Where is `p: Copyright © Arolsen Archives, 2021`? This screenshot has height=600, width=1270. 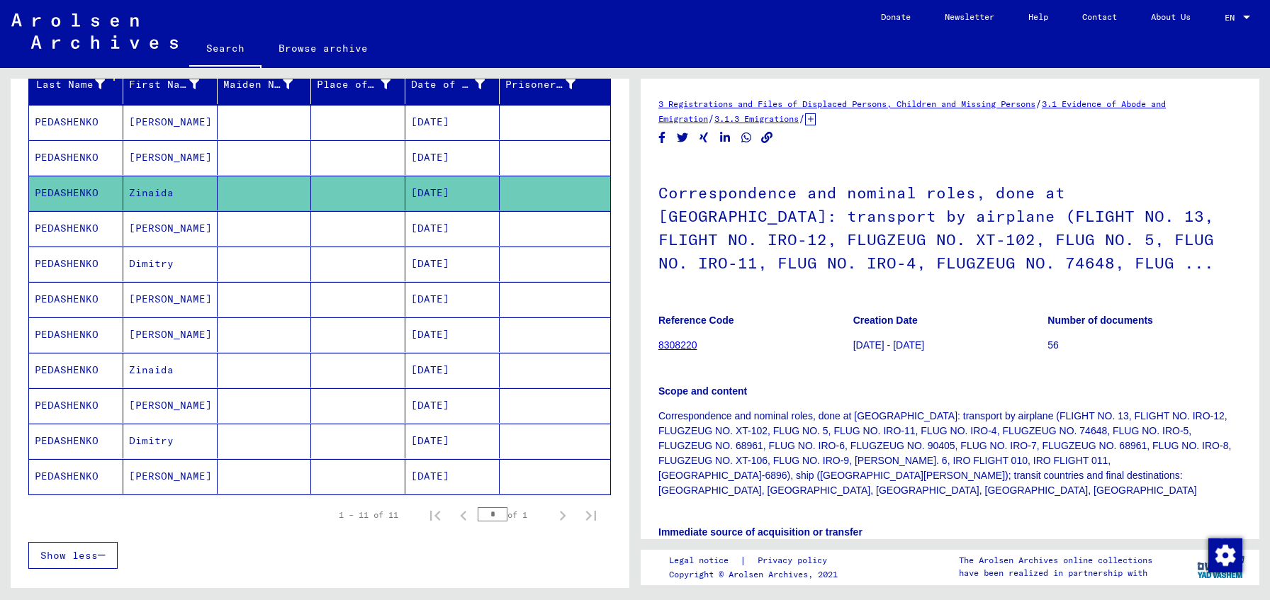
p: Copyright © Arolsen Archives, 2021 is located at coordinates (756, 575).